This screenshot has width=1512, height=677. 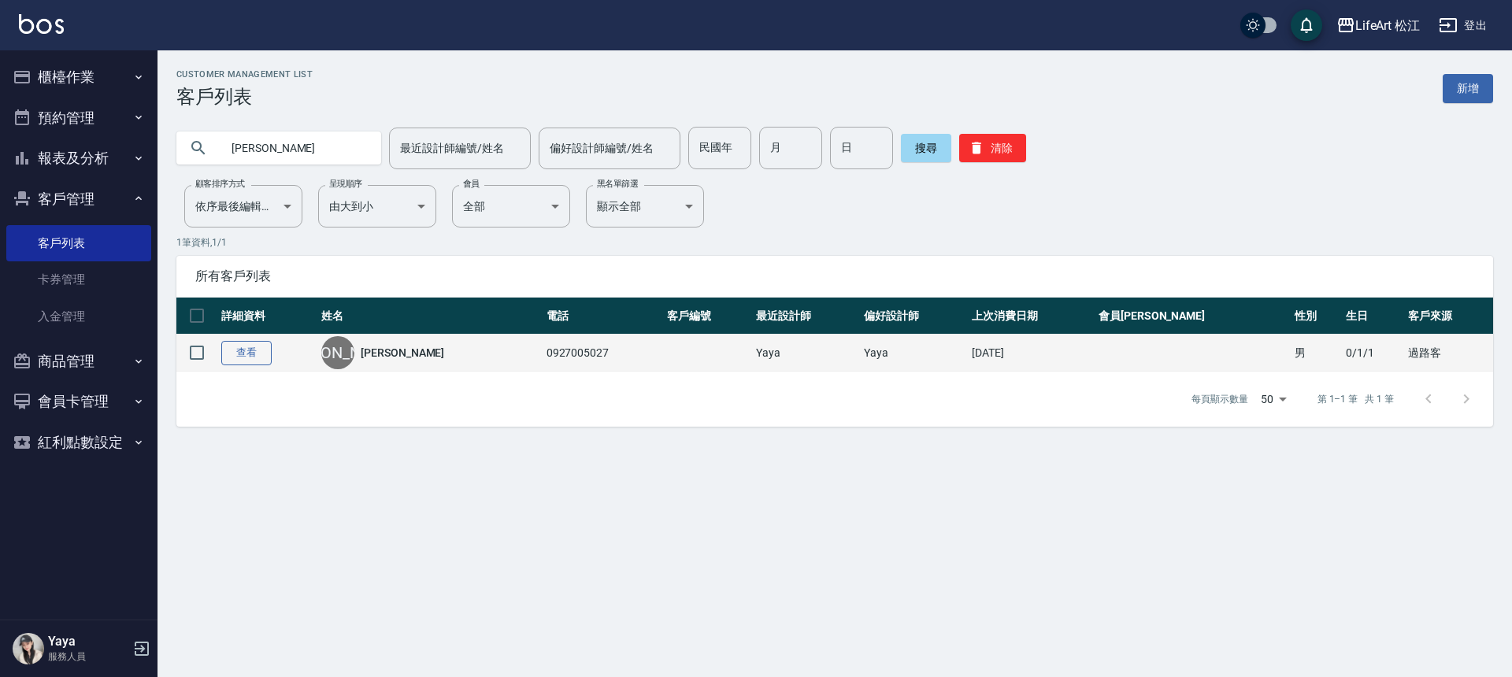 I want to click on th: 客戶來源, so click(x=1448, y=316).